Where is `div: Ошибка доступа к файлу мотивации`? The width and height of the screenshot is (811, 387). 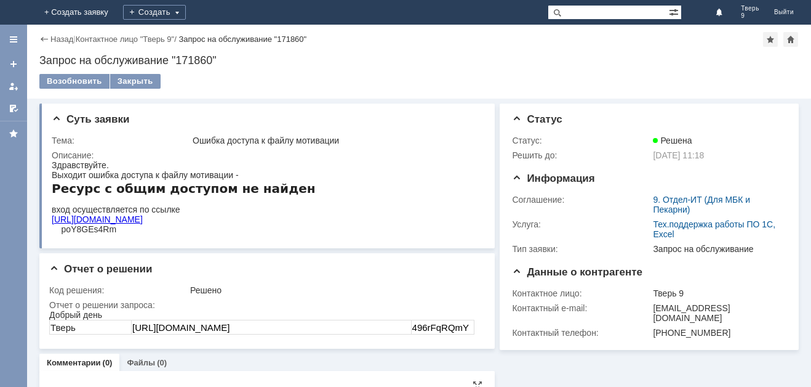
div: Ошибка доступа к файлу мотивации is located at coordinates (335, 140).